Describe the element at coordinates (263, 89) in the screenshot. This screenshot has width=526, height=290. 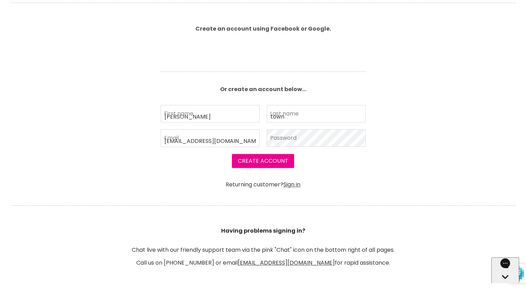
I see `b: Or create an account below...` at that location.